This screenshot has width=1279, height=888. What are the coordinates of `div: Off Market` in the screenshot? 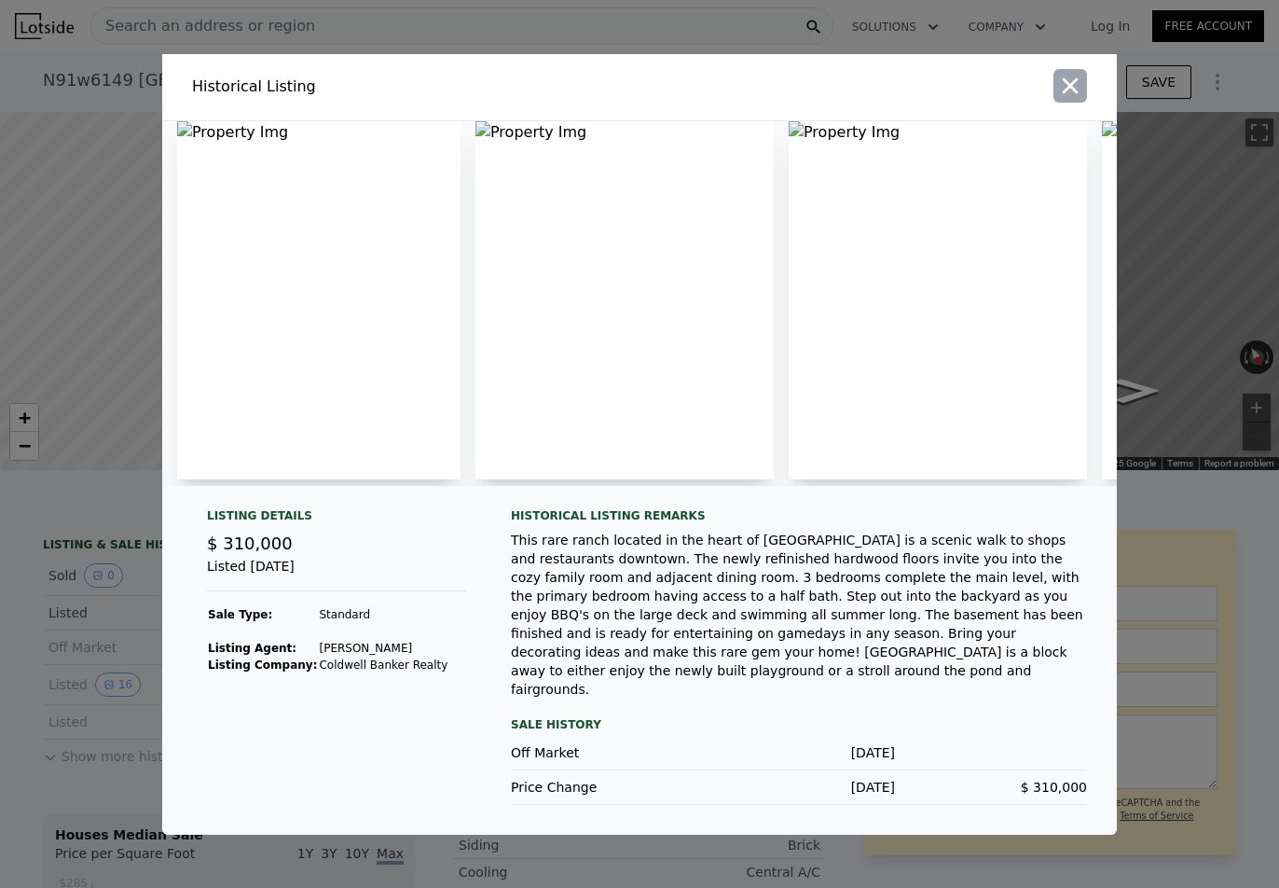 It's located at (607, 752).